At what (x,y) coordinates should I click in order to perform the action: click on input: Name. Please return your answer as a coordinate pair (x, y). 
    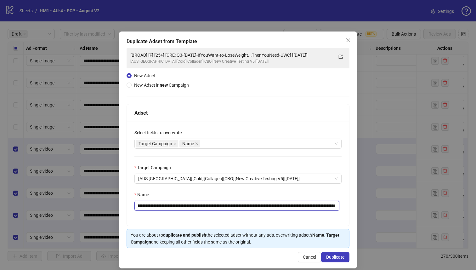
    Looking at the image, I should click on (237, 206).